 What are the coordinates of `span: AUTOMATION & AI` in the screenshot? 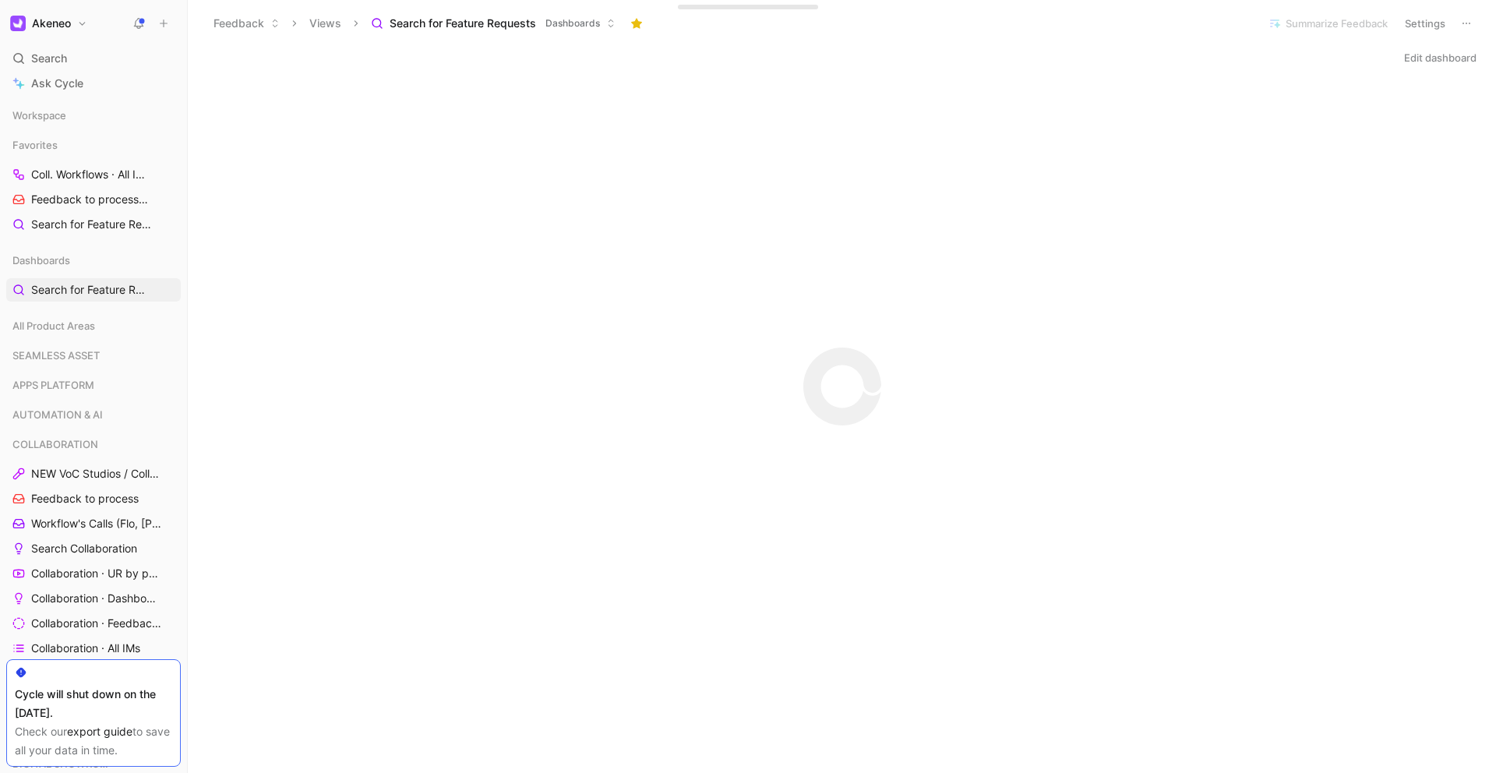 It's located at (58, 414).